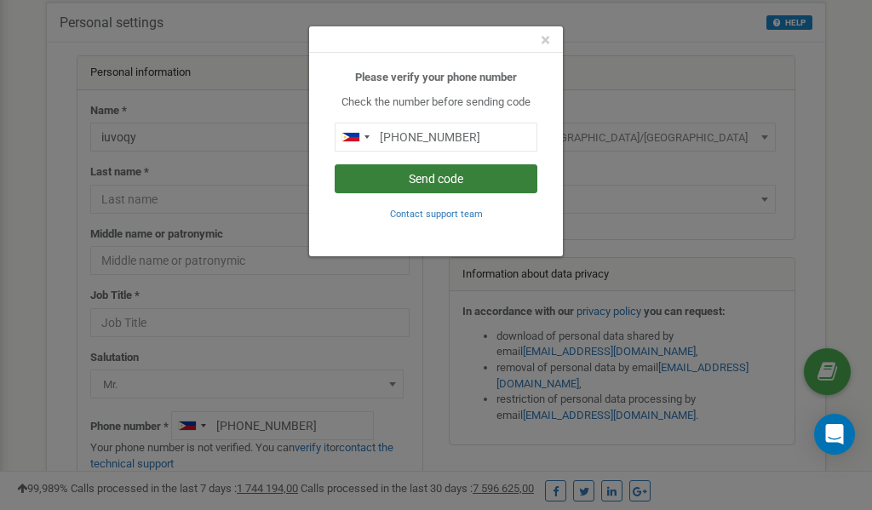 Image resolution: width=872 pixels, height=510 pixels. What do you see at coordinates (834, 434) in the screenshot?
I see `div: Open Intercom Messenger` at bounding box center [834, 434].